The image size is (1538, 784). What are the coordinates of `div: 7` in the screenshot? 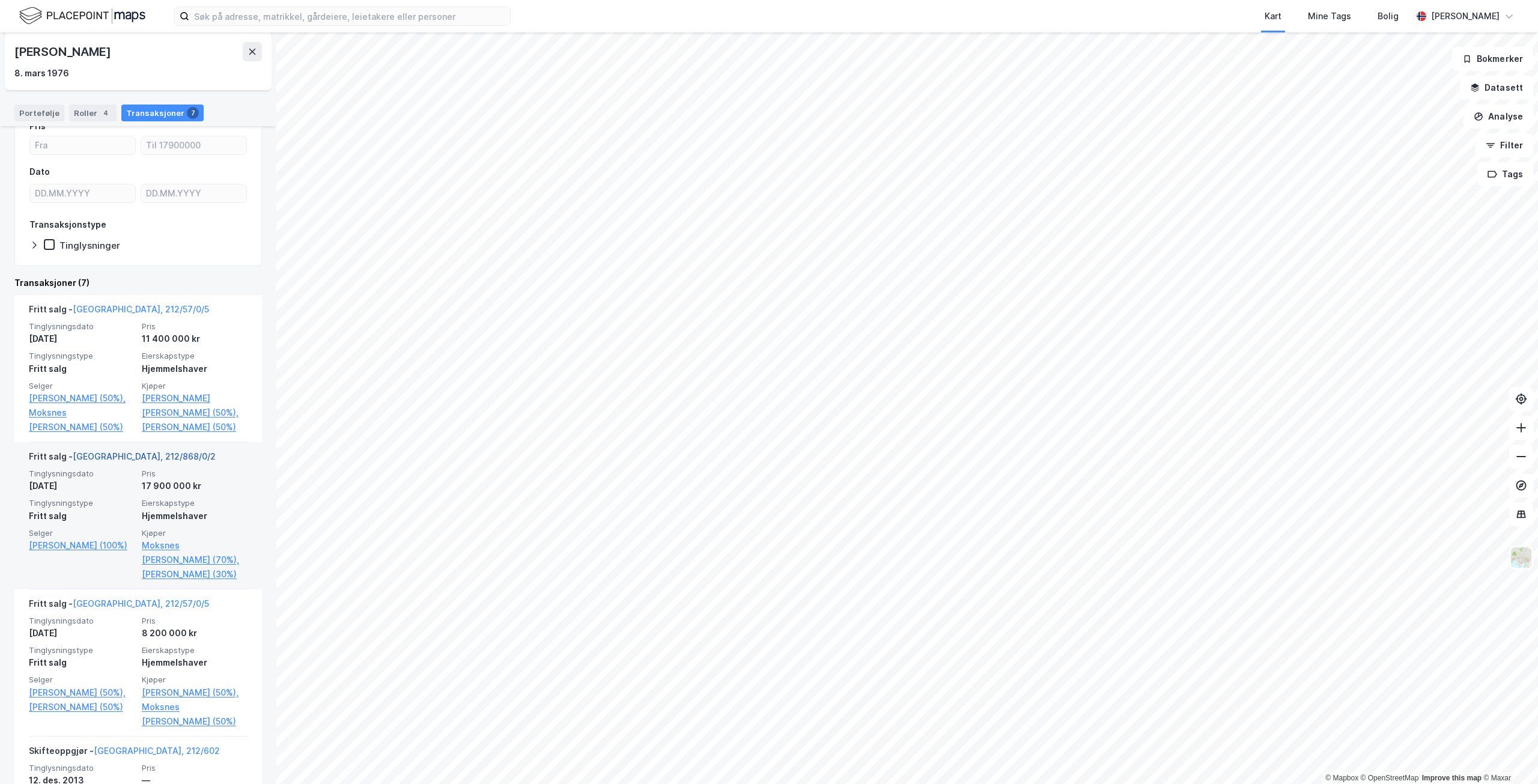 It's located at (192, 113).